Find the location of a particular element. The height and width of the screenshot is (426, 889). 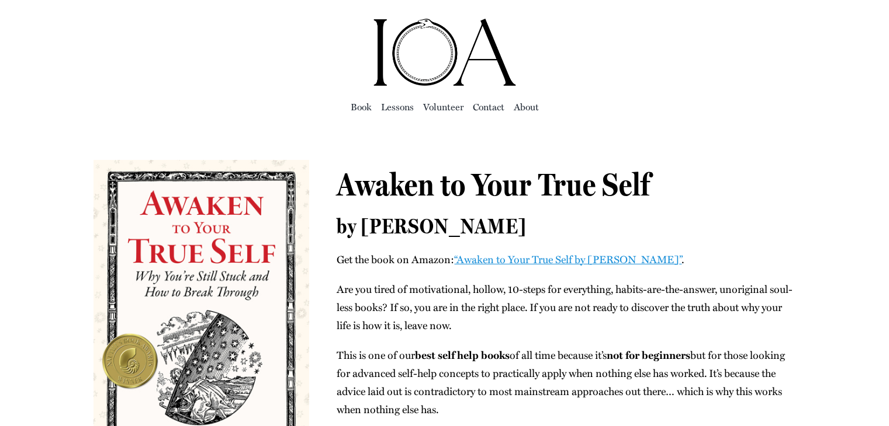

nav: Main is located at coordinates (444, 106).